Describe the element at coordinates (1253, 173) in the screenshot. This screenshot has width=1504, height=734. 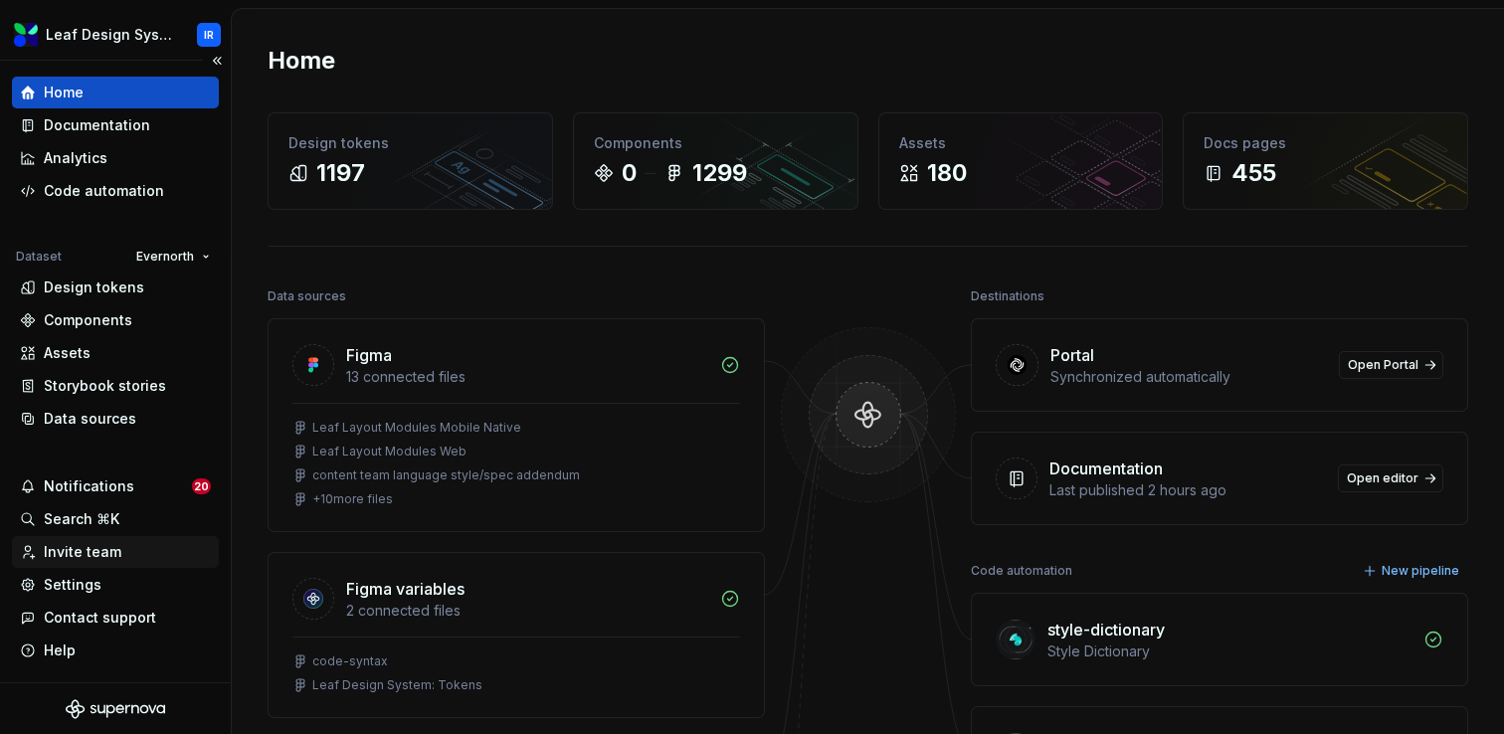
I see `div: 455` at that location.